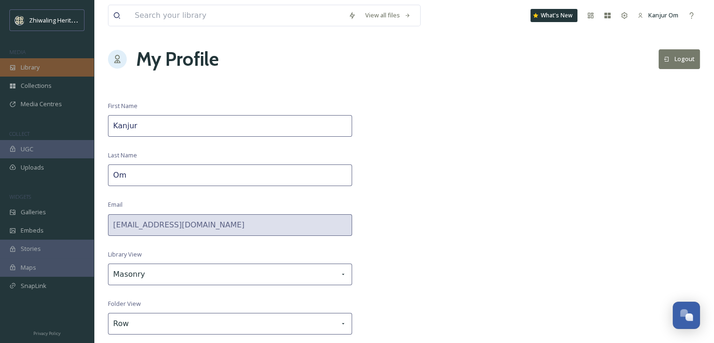 The image size is (714, 343). Describe the element at coordinates (20, 196) in the screenshot. I see `span: WIDGETS` at that location.